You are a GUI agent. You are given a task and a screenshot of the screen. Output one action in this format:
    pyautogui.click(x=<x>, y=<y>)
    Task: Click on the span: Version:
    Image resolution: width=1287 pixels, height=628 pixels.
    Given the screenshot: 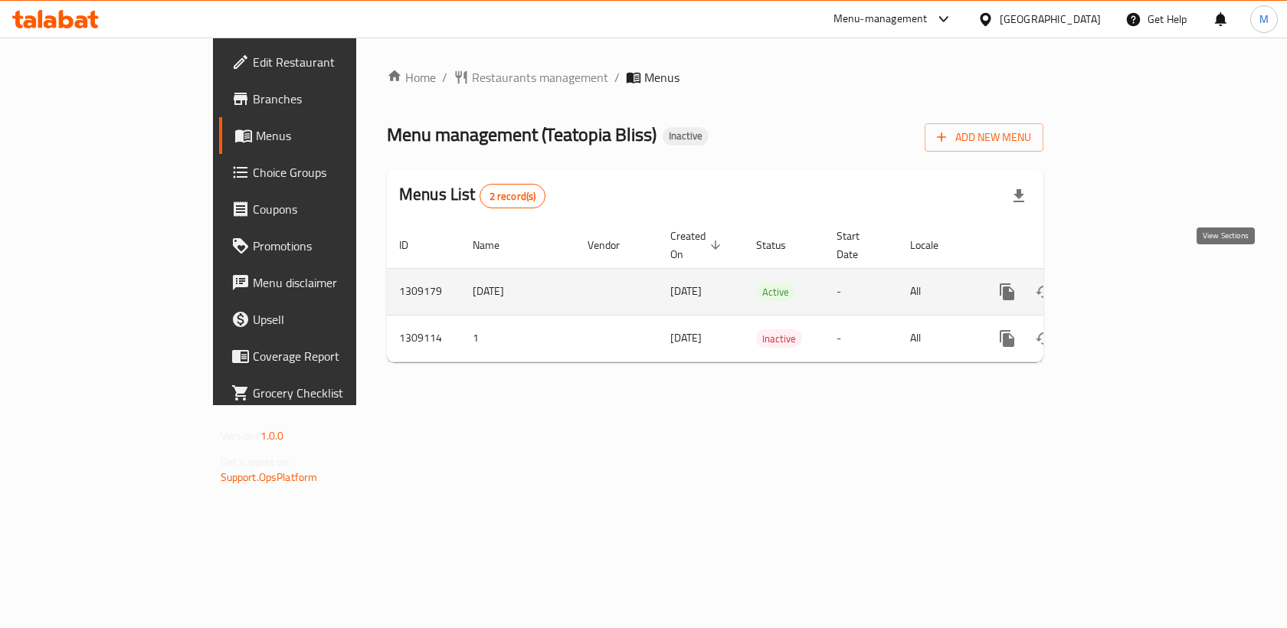 What is the action you would take?
    pyautogui.click(x=239, y=436)
    